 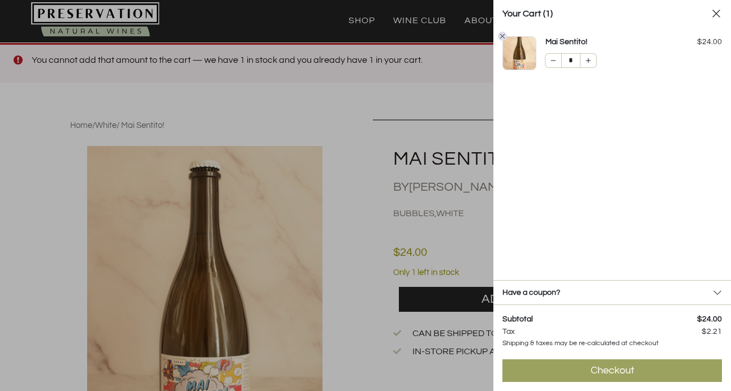 I want to click on div: Mai Sentito!, so click(x=593, y=42).